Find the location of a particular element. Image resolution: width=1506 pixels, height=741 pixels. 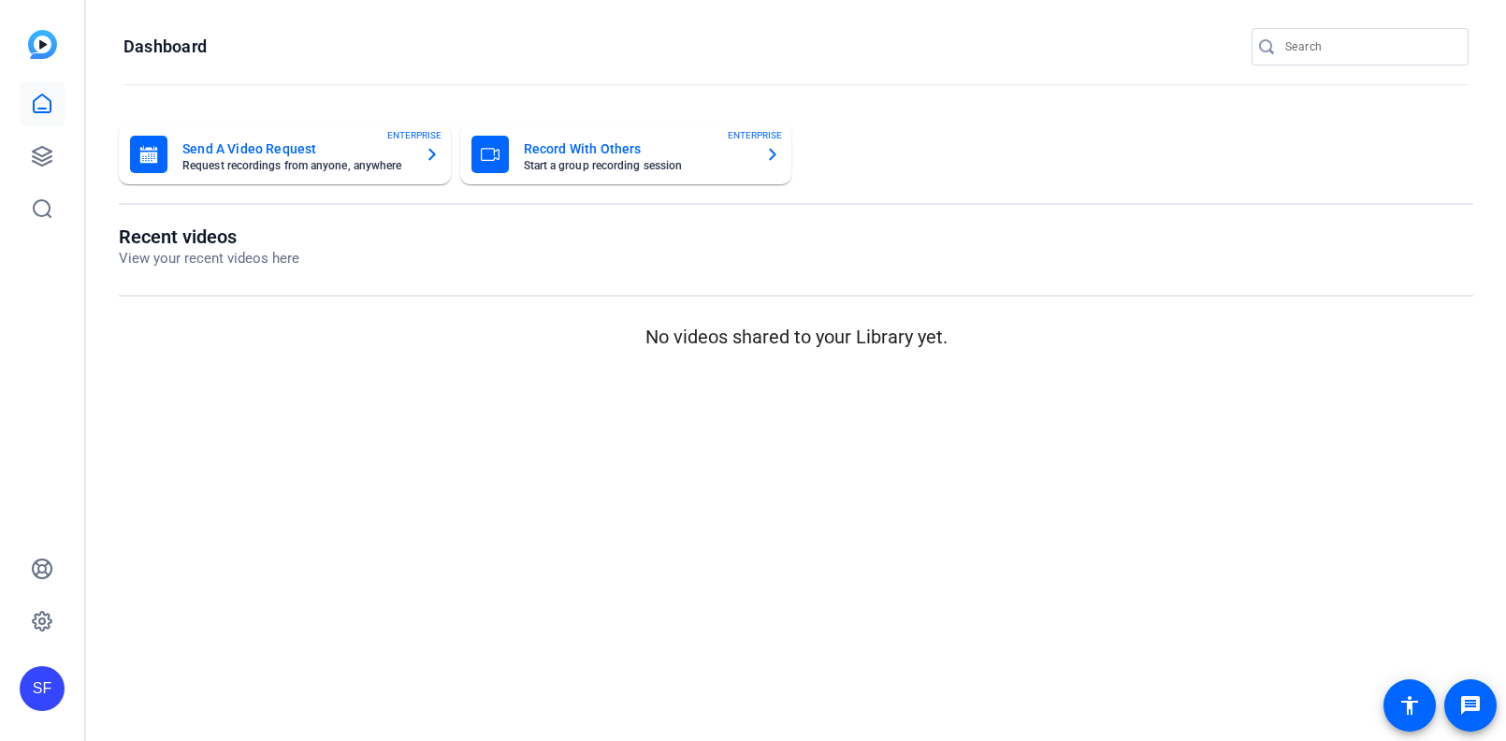

input: Search is located at coordinates (1369, 47).